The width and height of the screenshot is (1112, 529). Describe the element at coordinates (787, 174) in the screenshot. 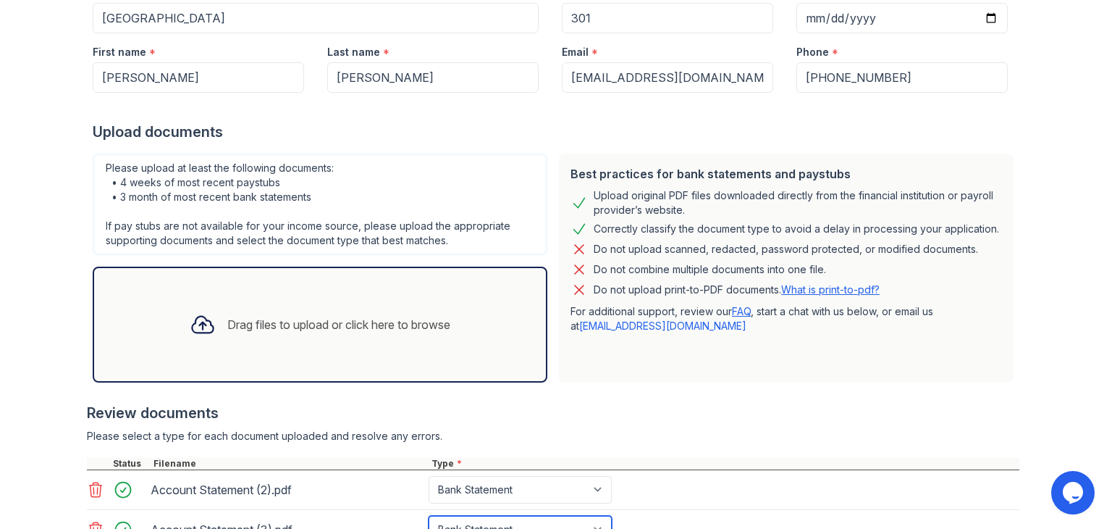

I see `div: Best practices for bank statements and paystubs` at that location.